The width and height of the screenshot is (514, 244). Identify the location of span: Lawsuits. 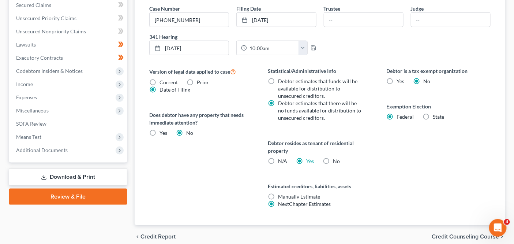
(26, 44).